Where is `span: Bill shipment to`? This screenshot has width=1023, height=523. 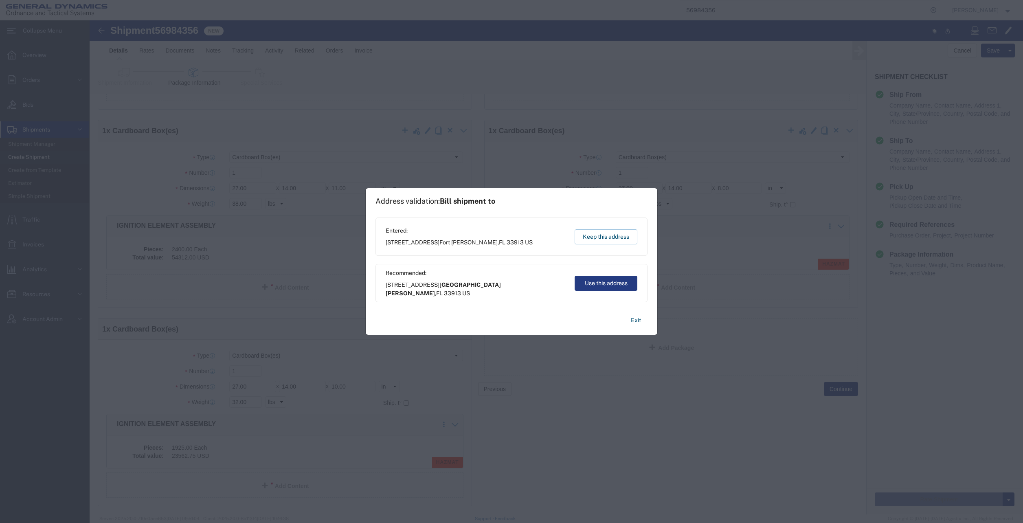 span: Bill shipment to is located at coordinates (468, 201).